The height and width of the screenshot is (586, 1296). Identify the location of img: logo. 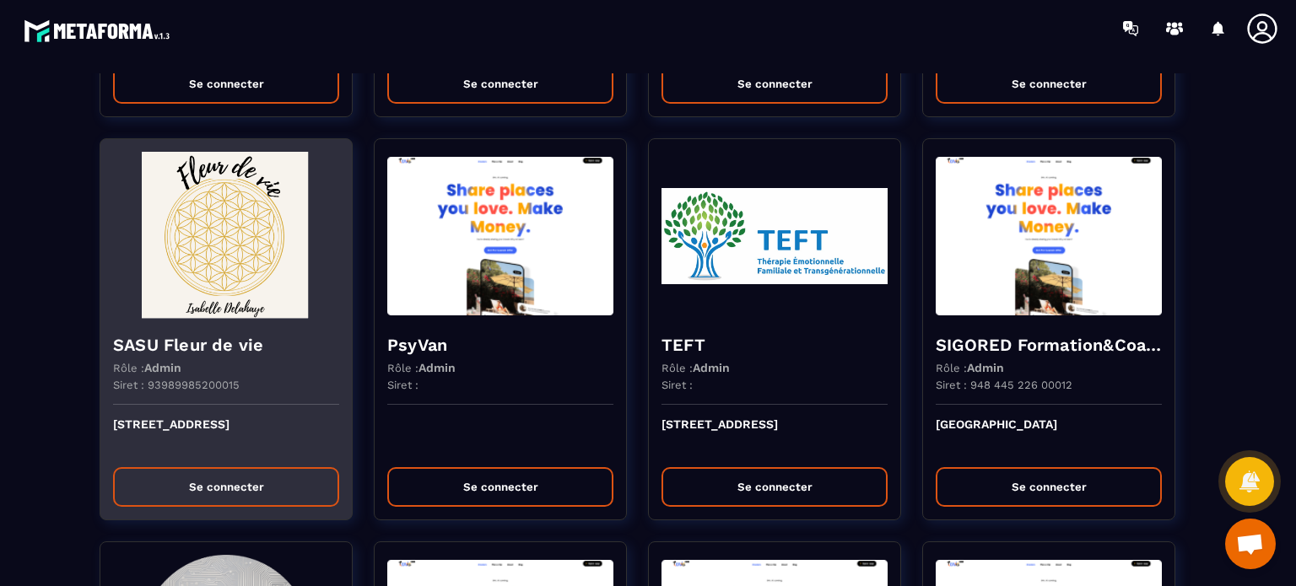
(100, 30).